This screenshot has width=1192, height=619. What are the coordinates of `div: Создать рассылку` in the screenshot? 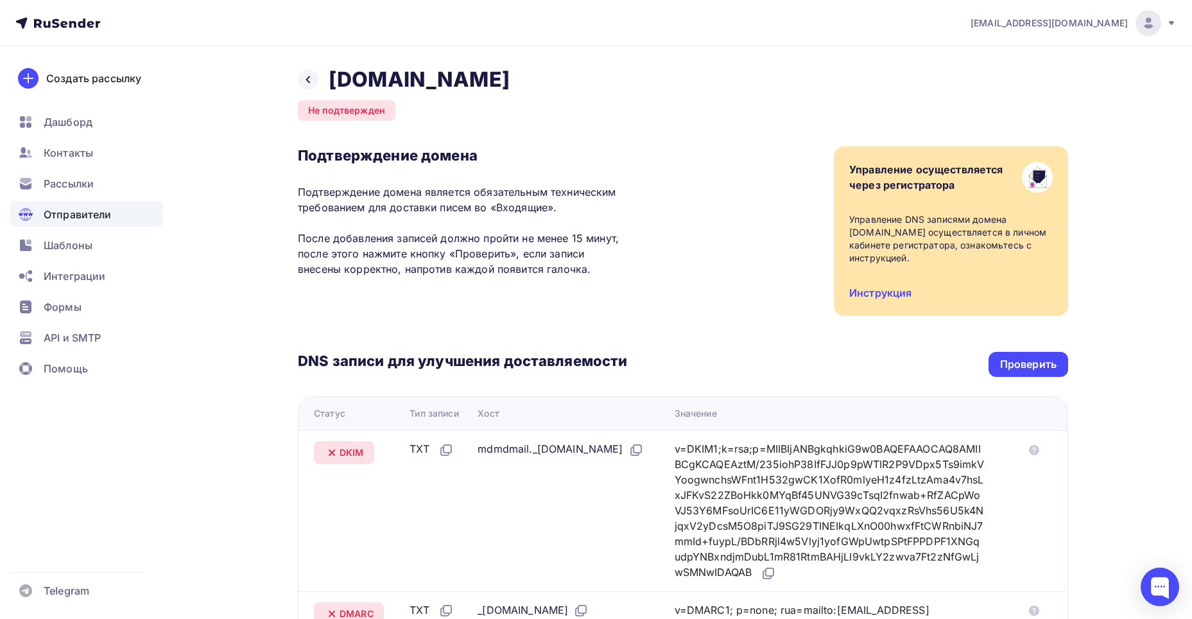 It's located at (94, 78).